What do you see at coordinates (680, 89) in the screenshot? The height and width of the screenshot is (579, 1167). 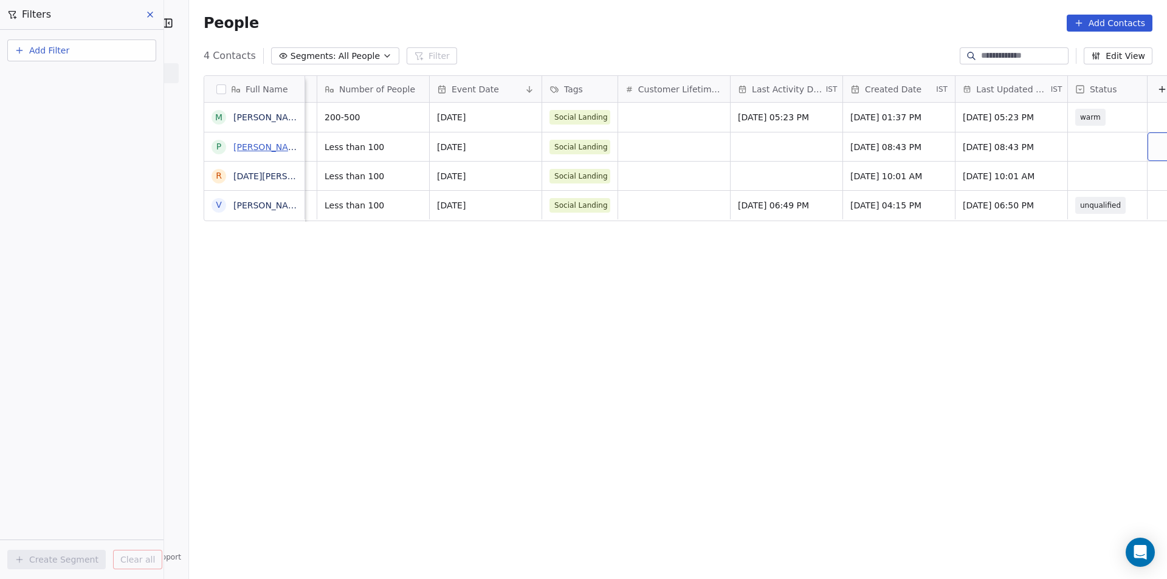 I see `span: Customer Lifetime Value` at bounding box center [680, 89].